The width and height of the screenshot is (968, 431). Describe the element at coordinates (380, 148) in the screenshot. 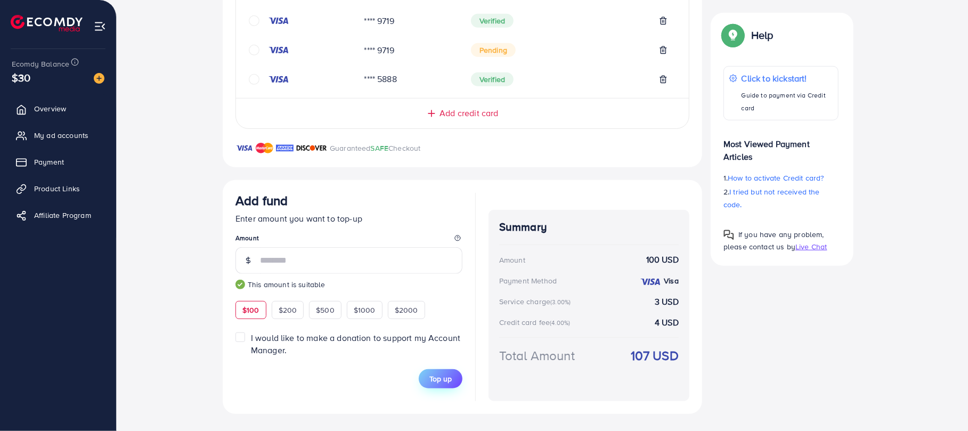

I see `span: SAFE` at that location.